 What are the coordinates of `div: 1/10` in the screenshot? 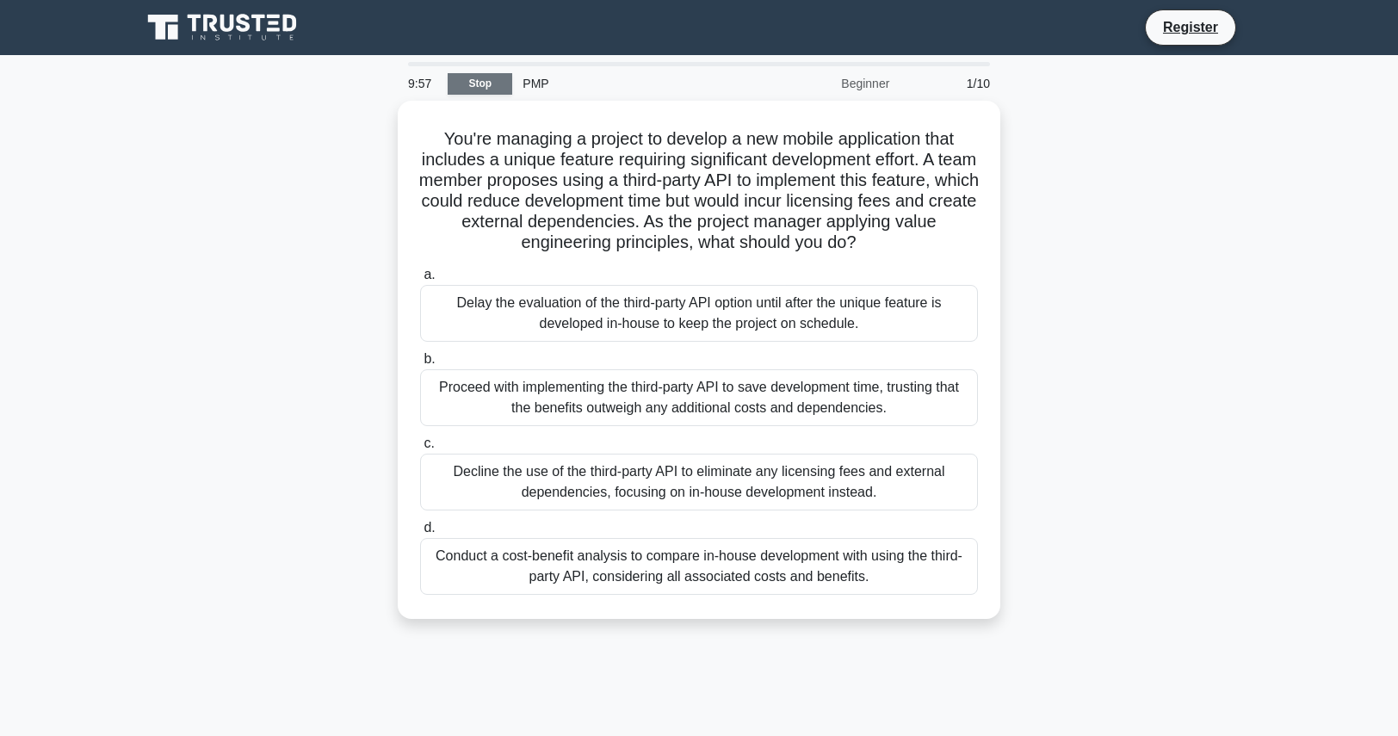 It's located at (949, 83).